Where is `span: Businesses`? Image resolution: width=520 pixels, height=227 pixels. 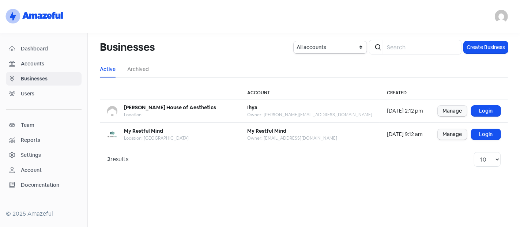 span: Businesses is located at coordinates (49, 79).